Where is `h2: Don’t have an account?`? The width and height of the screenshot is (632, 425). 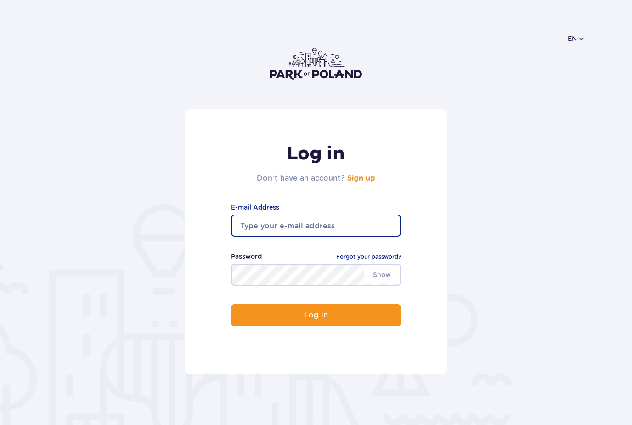 h2: Don’t have an account? is located at coordinates (316, 178).